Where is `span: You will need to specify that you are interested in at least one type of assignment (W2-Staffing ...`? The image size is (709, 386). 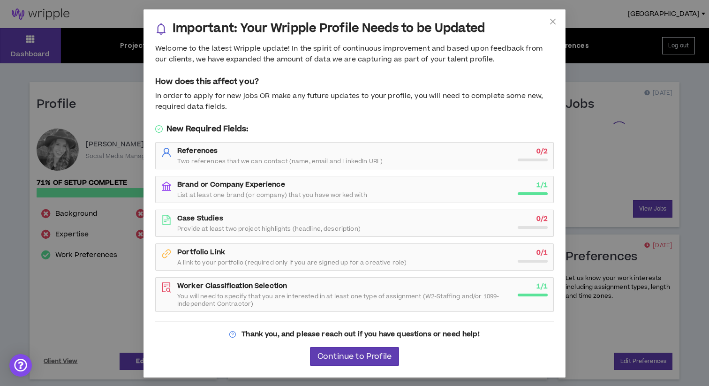
span: You will need to specify that you are interested in at least one type of assignment (W2-Staffing ... is located at coordinates (345, 300).